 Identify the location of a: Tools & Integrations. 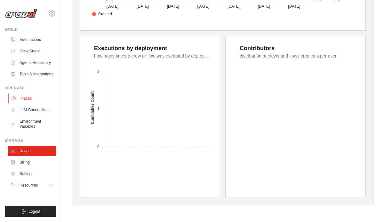
(32, 74).